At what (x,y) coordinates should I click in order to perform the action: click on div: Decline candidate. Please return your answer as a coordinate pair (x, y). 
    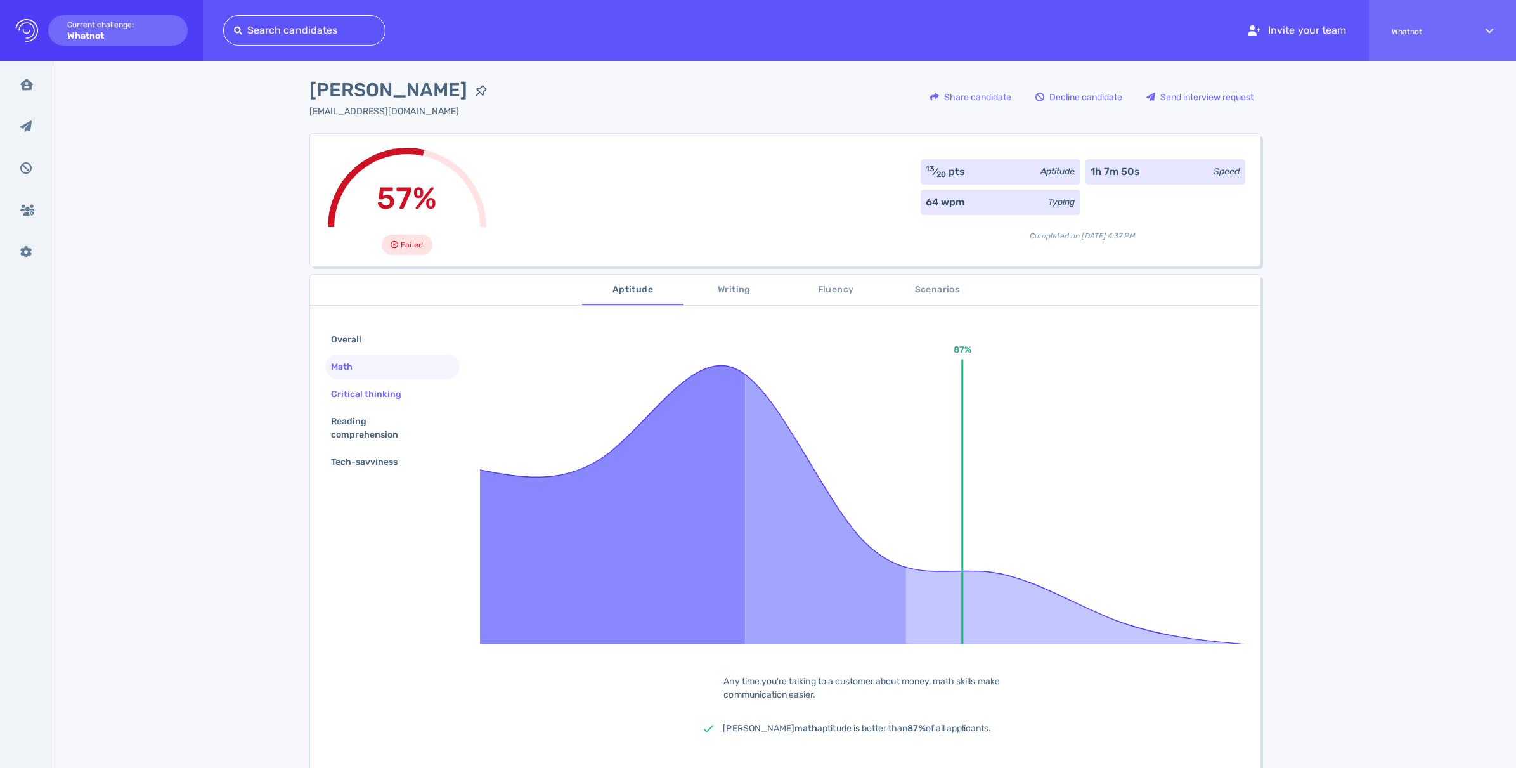
    Looking at the image, I should click on (1079, 97).